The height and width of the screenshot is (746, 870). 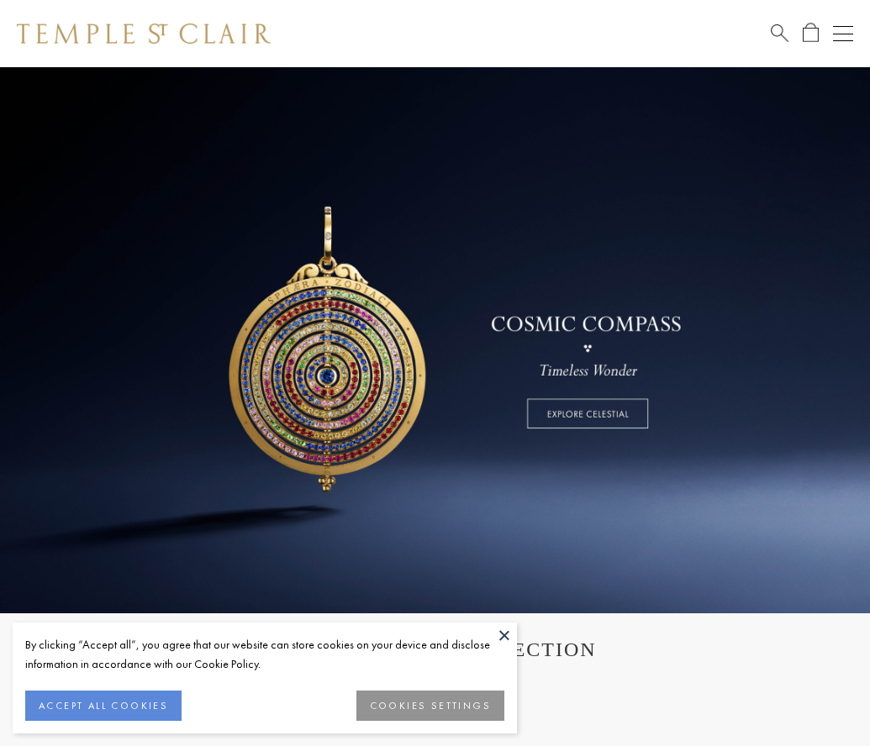 I want to click on div: By clicking “Accept all”, you agree that our website can store cookies on your device and disclos..., so click(x=265, y=655).